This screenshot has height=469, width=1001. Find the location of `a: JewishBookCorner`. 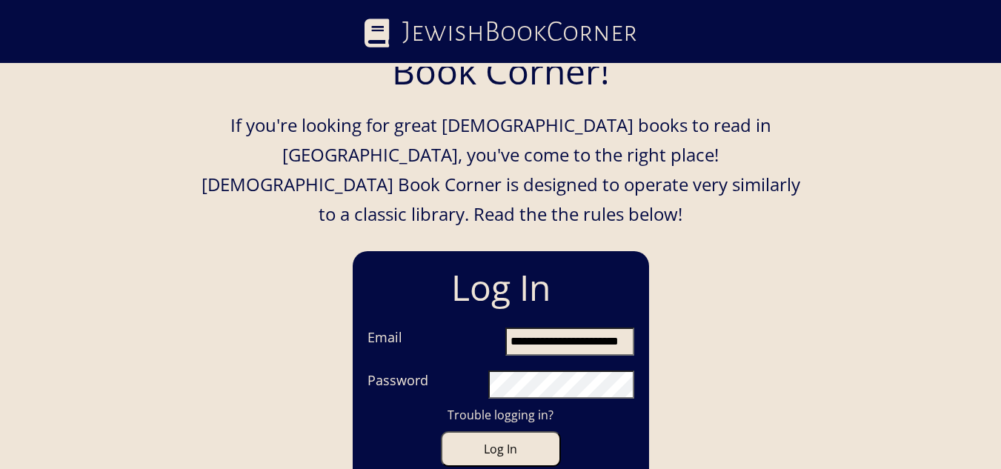

a: JewishBookCorner is located at coordinates (501, 32).